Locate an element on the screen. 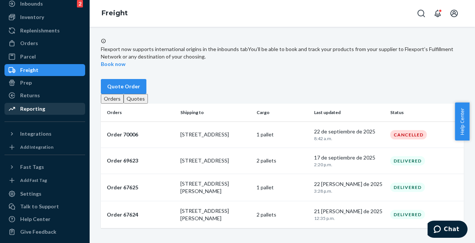  p: 3:28 p.m. is located at coordinates (349, 191).